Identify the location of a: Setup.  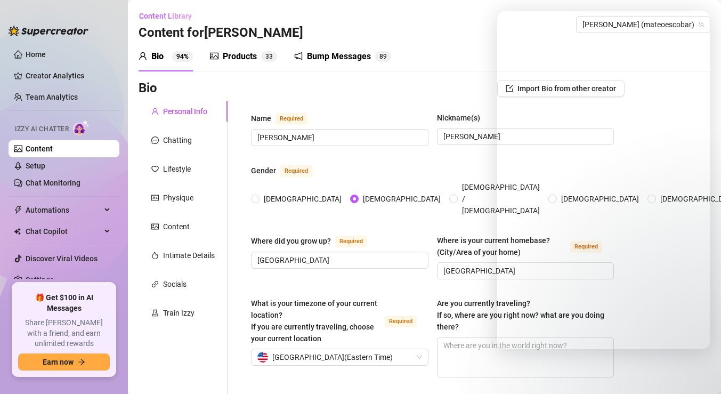
(35, 166).